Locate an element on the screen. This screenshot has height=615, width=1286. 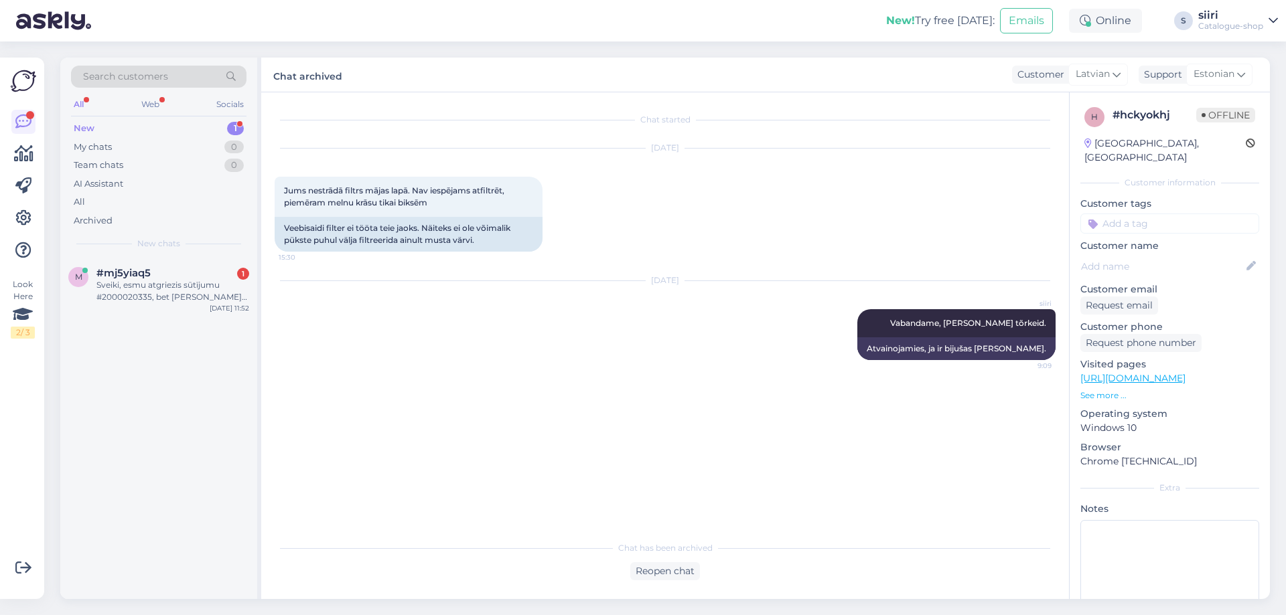
b: New! is located at coordinates (900, 20).